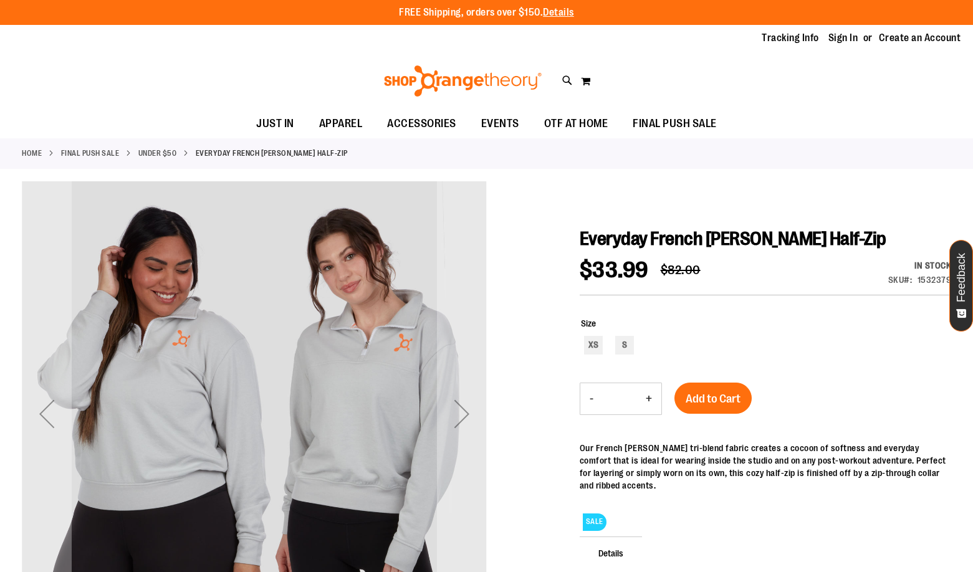  Describe the element at coordinates (624, 345) in the screenshot. I see `div: S` at that location.